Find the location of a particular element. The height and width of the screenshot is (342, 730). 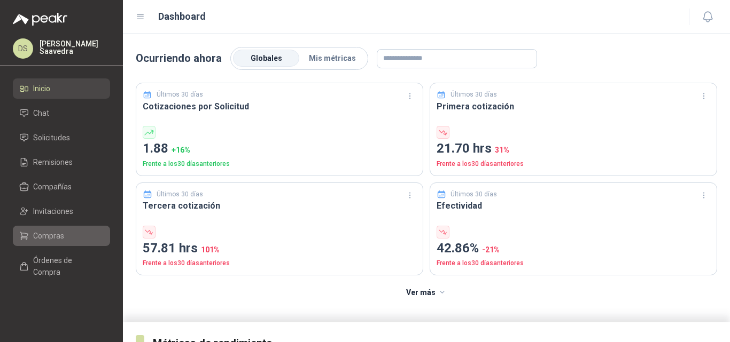

h3: Primera cotización is located at coordinates (573, 106).